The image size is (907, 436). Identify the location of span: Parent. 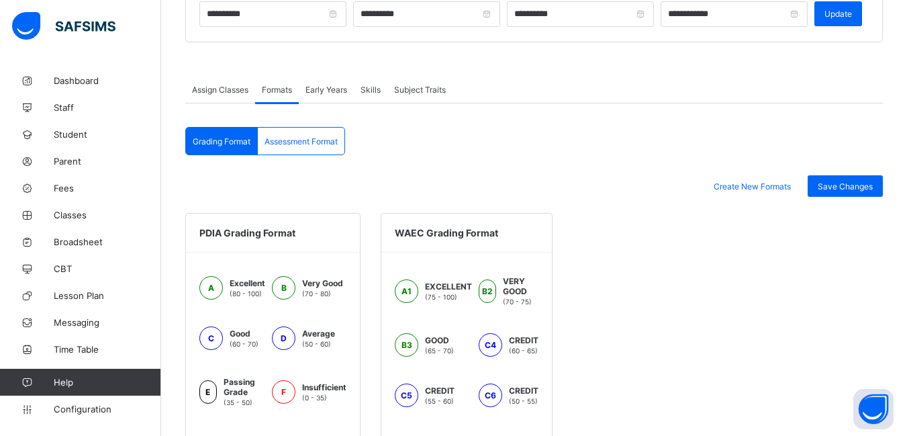
(107, 161).